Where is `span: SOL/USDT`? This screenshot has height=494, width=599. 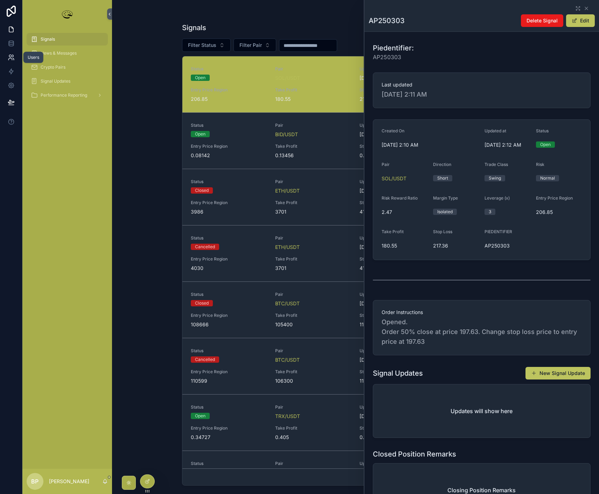
span: SOL/USDT is located at coordinates (394, 179).